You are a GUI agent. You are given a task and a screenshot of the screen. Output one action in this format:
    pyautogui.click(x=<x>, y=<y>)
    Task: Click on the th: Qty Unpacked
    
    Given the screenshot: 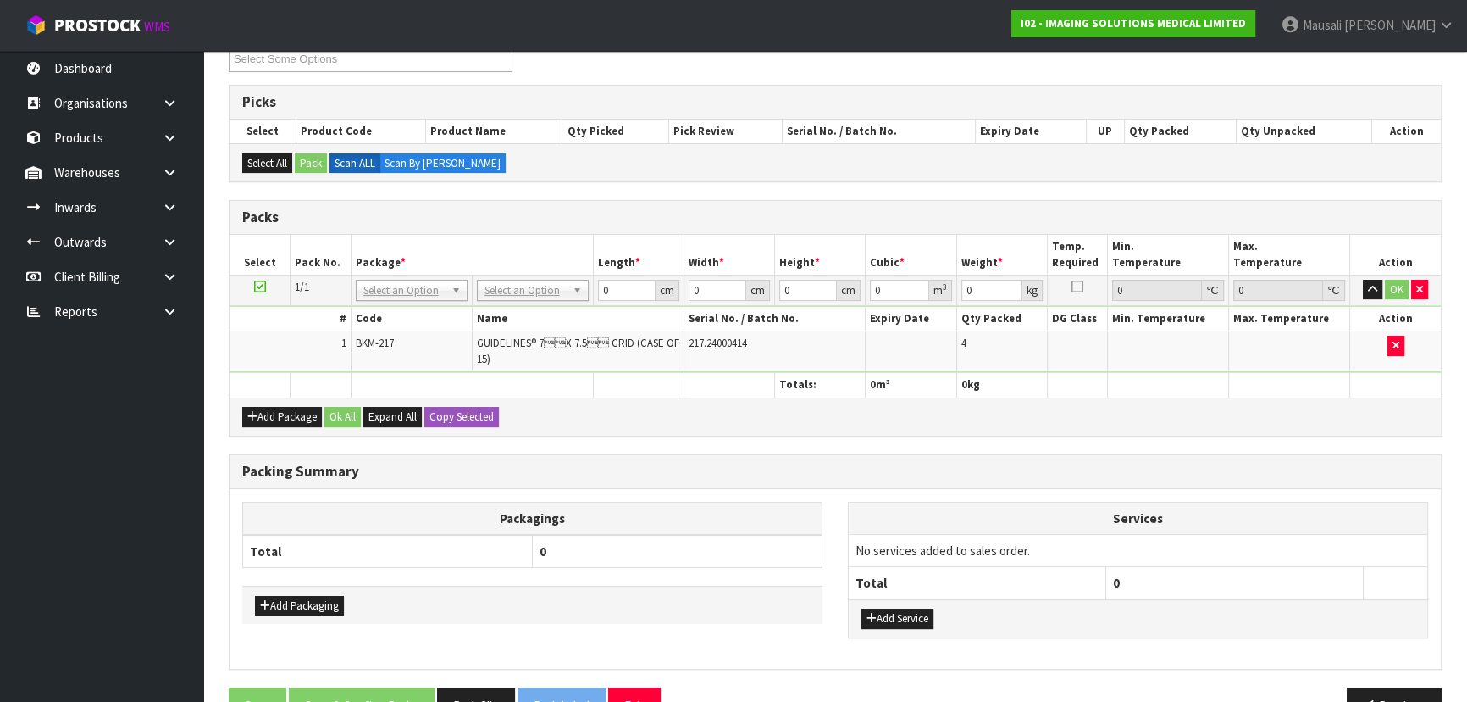 What is the action you would take?
    pyautogui.click(x=1305, y=131)
    